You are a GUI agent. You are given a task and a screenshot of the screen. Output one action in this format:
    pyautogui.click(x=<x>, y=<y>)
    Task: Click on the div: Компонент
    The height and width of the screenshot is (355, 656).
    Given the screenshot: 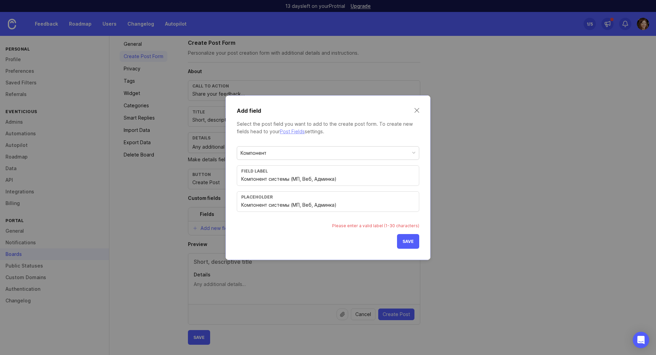 What is the action you would take?
    pyautogui.click(x=253, y=153)
    